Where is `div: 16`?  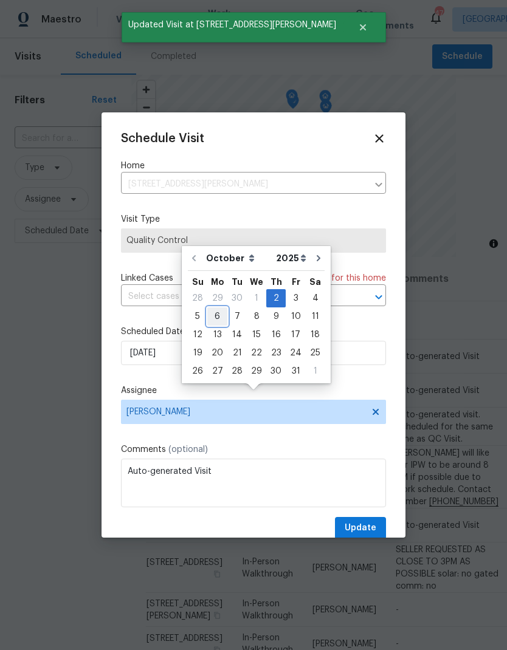
div: 16 is located at coordinates (276, 335).